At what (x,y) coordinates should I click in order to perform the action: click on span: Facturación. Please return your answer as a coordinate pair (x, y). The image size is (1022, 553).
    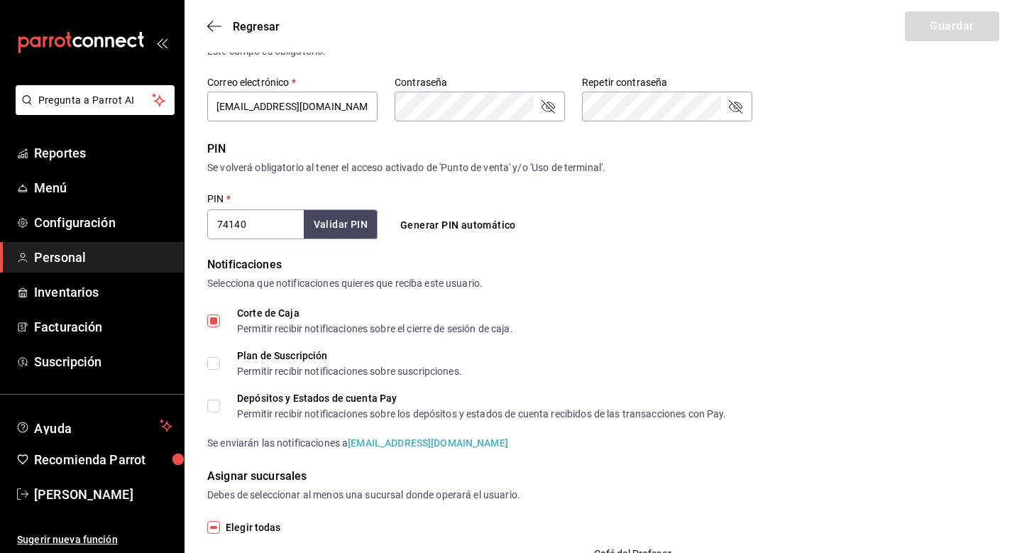
    Looking at the image, I should click on (103, 327).